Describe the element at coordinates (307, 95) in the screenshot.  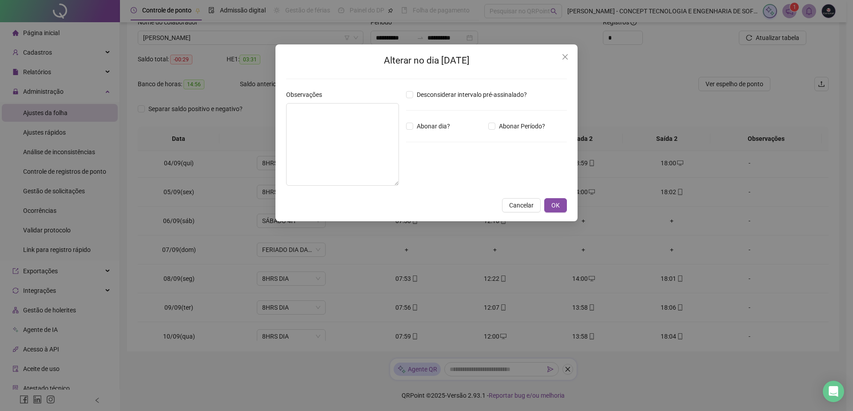
I see `label: Observações` at that location.